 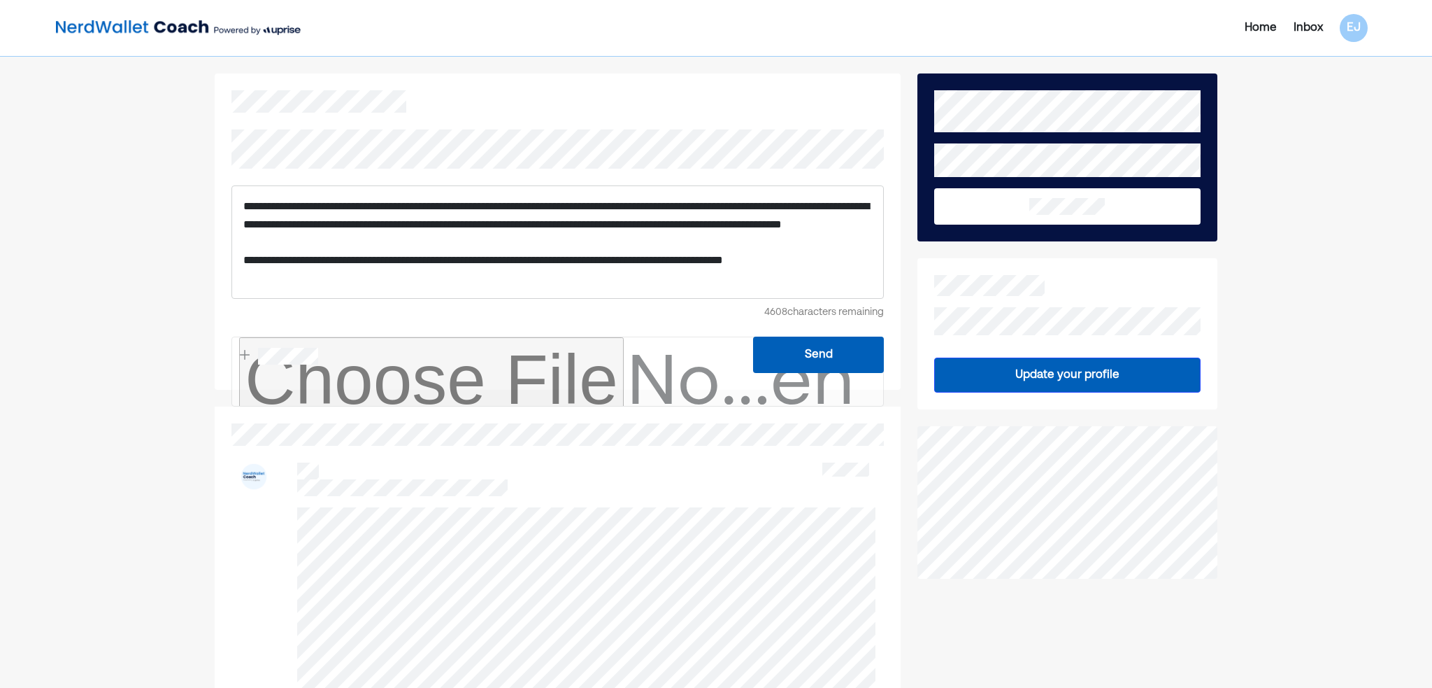 What do you see at coordinates (557, 312) in the screenshot?
I see `div: 4608 characters remaining` at bounding box center [557, 312].